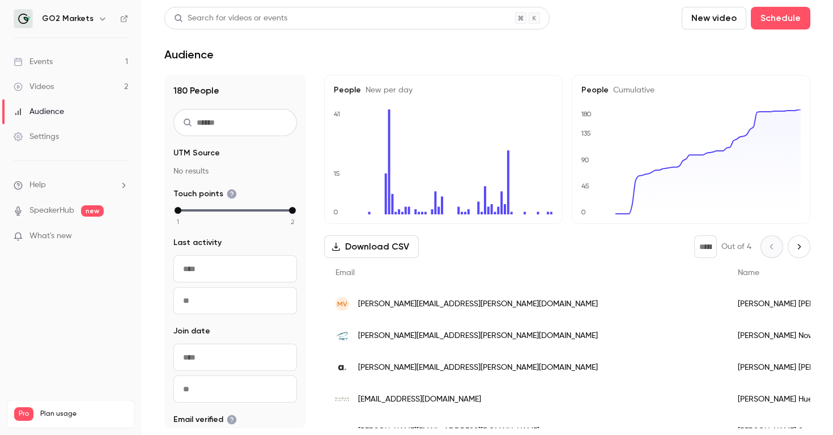 This screenshot has width=833, height=435. I want to click on div: min, so click(178, 210).